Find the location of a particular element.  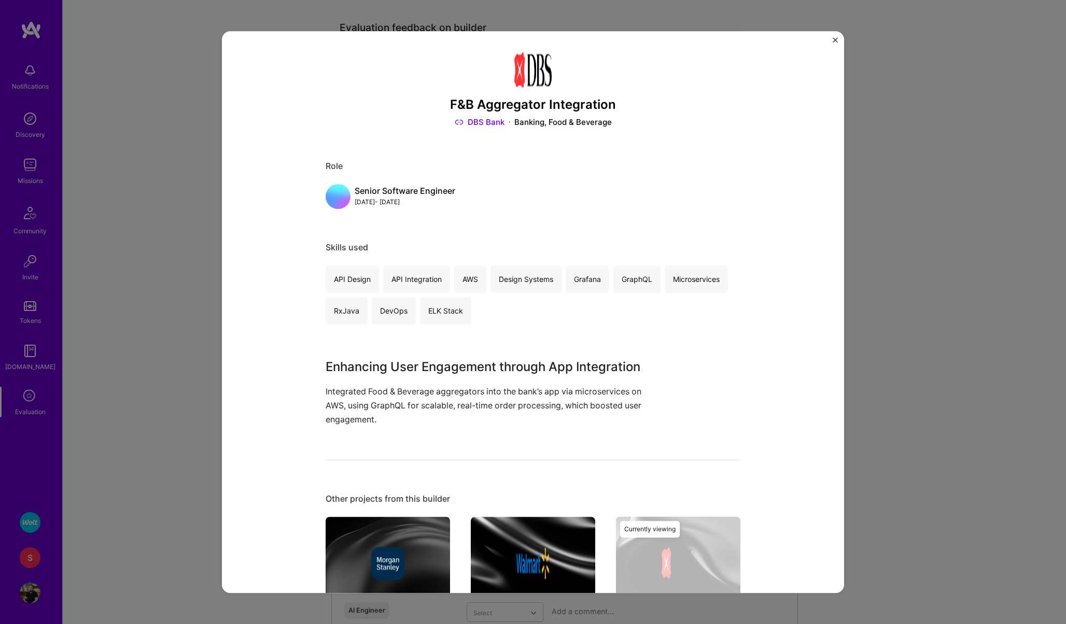

a: DBS Bank is located at coordinates (479, 122).